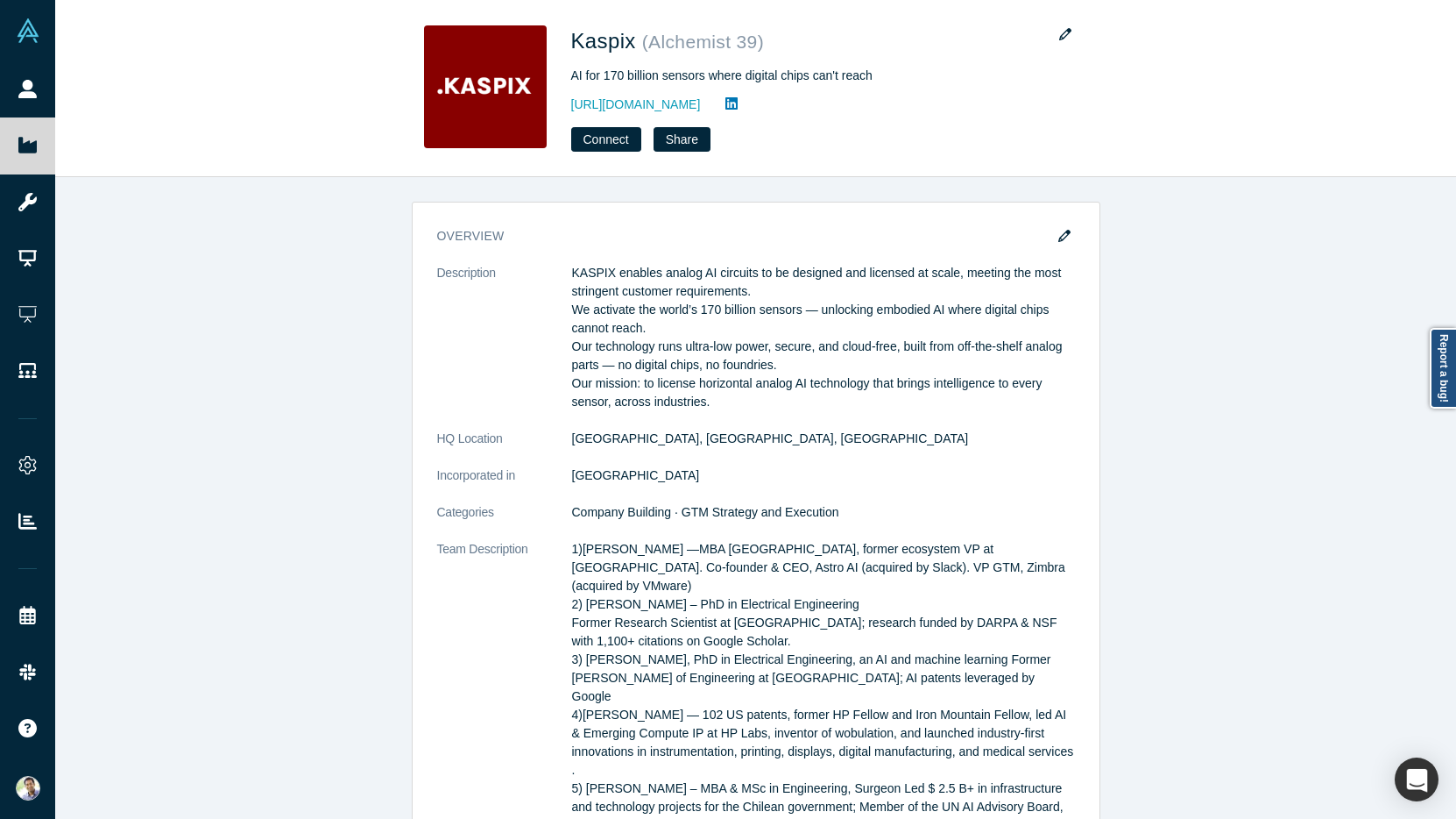  What do you see at coordinates (1442, 368) in the screenshot?
I see `a: Report a bug!` at bounding box center [1442, 368].